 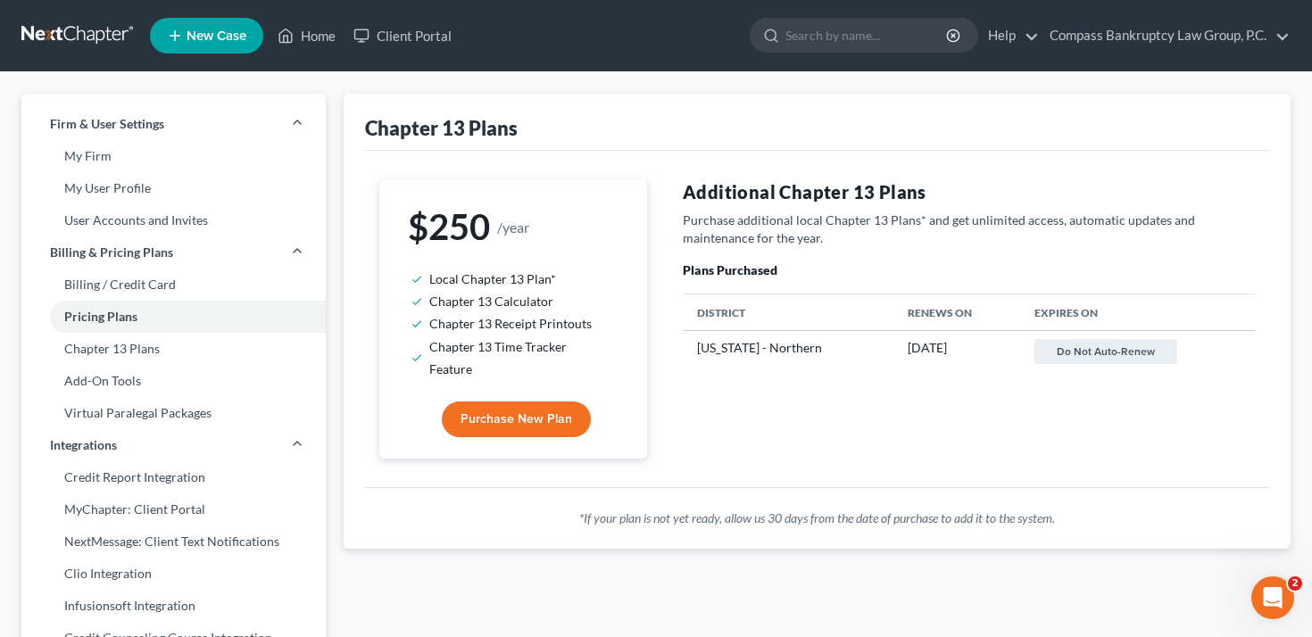 What do you see at coordinates (306, 36) in the screenshot?
I see `a: Home` at bounding box center [306, 36].